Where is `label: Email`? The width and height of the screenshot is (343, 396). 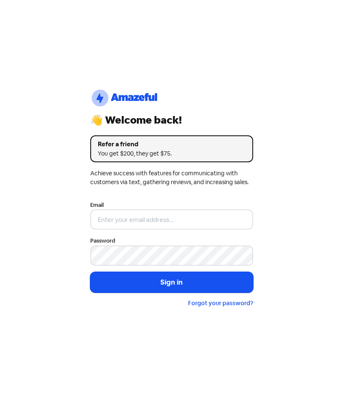
label: Email is located at coordinates (97, 205).